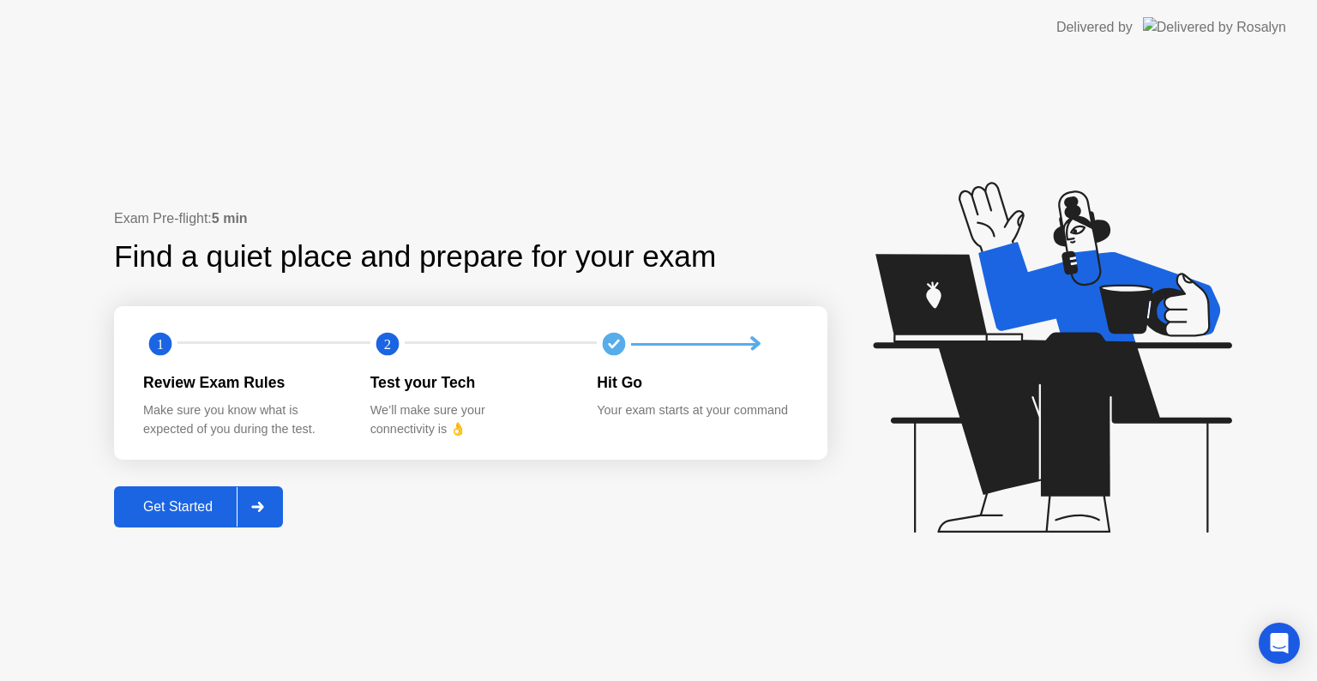  What do you see at coordinates (470, 382) in the screenshot?
I see `div: Test your Tech` at bounding box center [470, 382].